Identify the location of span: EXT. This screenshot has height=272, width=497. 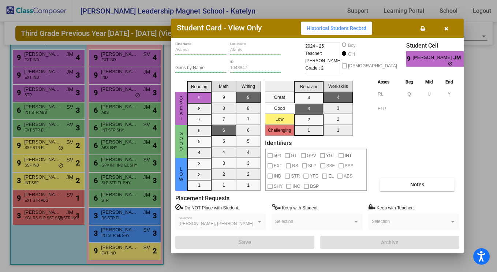
(278, 166).